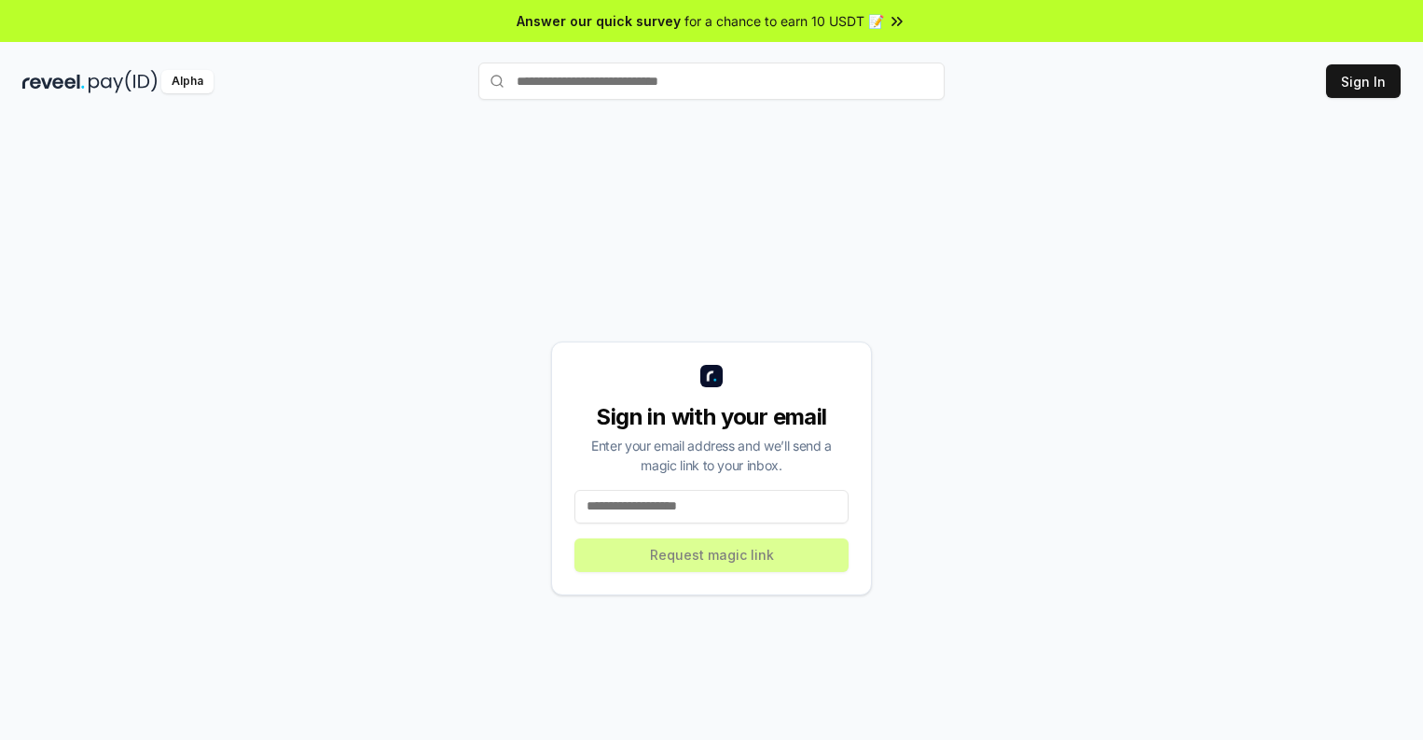 The image size is (1423, 740). What do you see at coordinates (712, 455) in the screenshot?
I see `div: Enter your email address and we’ll send a magic link to your inbox.` at bounding box center [712, 455].